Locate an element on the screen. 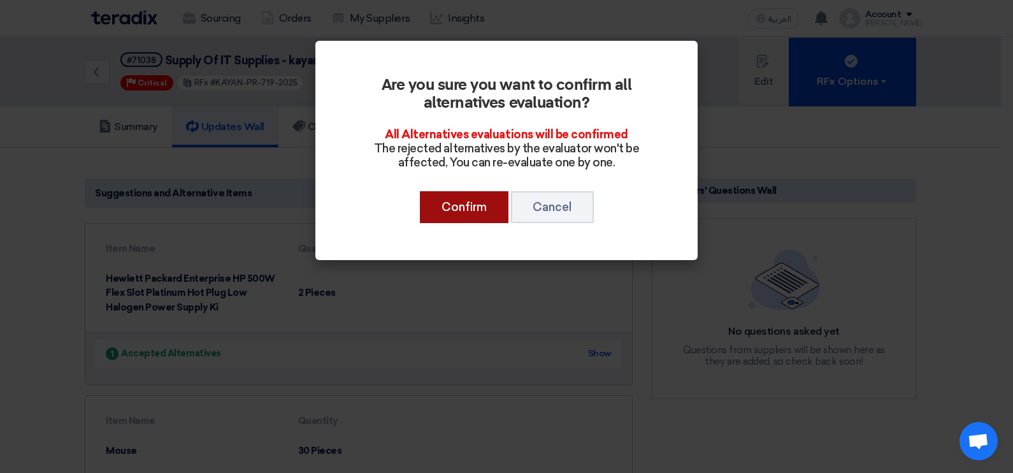 This screenshot has width=1013, height=473. span: All Alternatives evaluations will be confirmed is located at coordinates (507, 134).